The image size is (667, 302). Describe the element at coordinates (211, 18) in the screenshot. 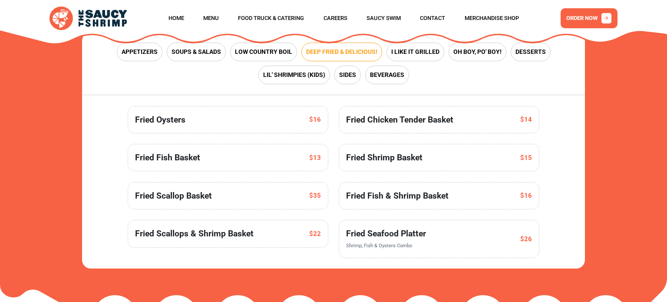

I see `a: Menu` at that location.